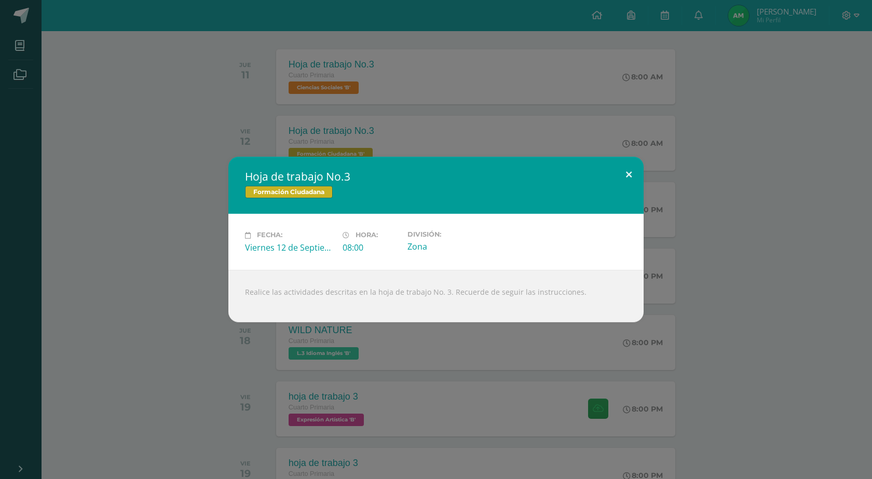 This screenshot has width=872, height=479. What do you see at coordinates (436, 177) in the screenshot?
I see `h2: Hoja de trabajo No.3` at bounding box center [436, 177].